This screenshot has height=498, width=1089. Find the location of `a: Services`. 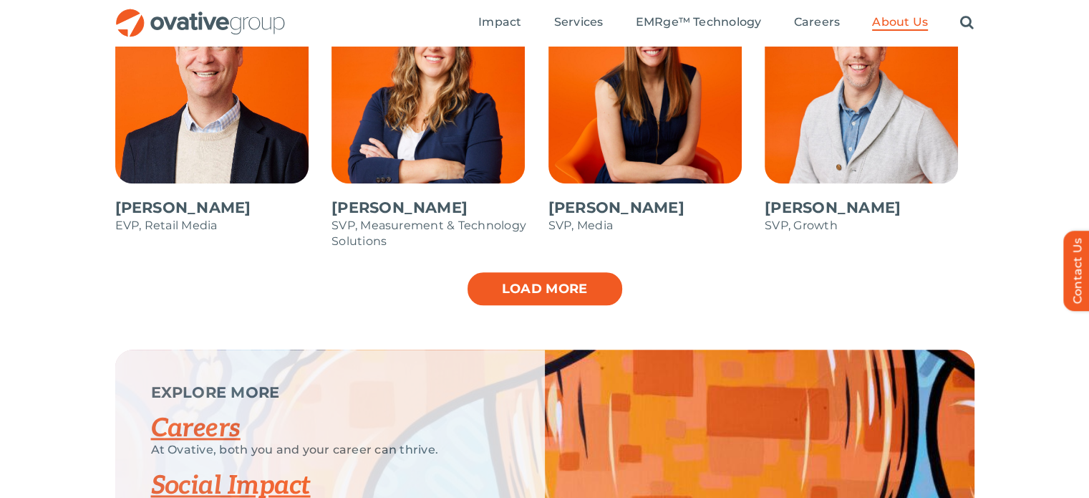

a: Services is located at coordinates (578, 23).